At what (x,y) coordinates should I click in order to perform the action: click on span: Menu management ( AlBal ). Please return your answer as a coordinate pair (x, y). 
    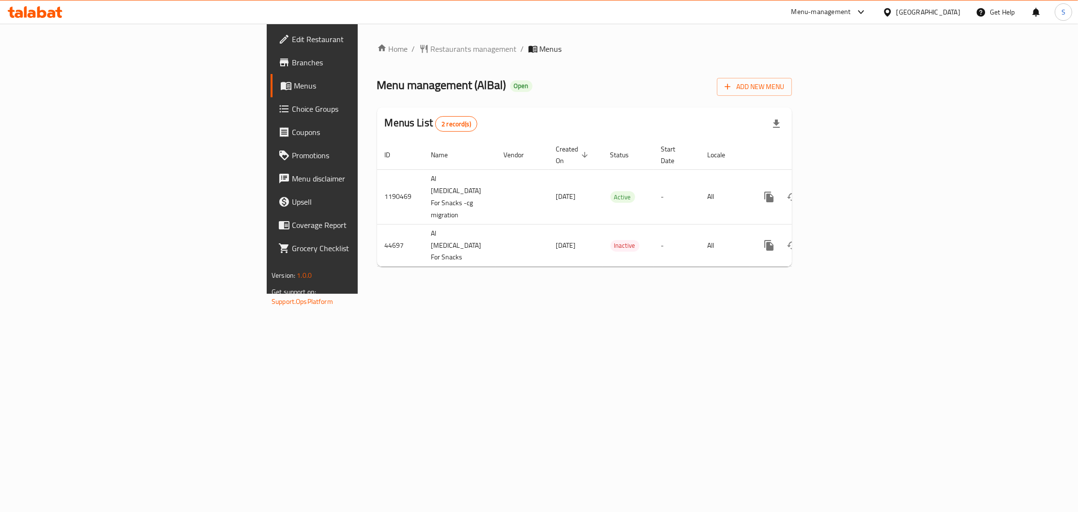
    Looking at the image, I should click on (441, 85).